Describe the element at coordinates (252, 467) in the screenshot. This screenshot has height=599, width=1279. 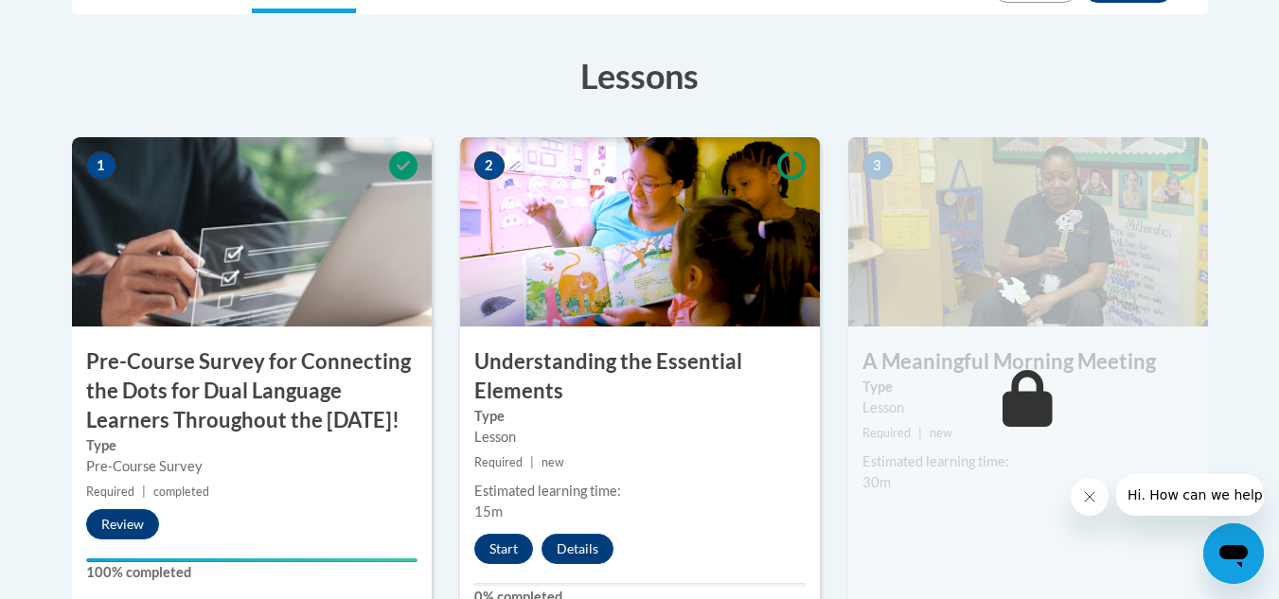
I see `div: Pre-Course Survey` at that location.